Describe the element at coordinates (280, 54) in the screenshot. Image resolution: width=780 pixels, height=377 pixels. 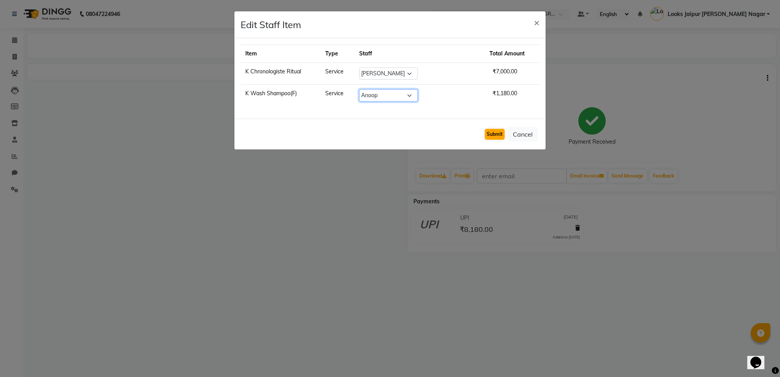
I see `th: Item` at that location.